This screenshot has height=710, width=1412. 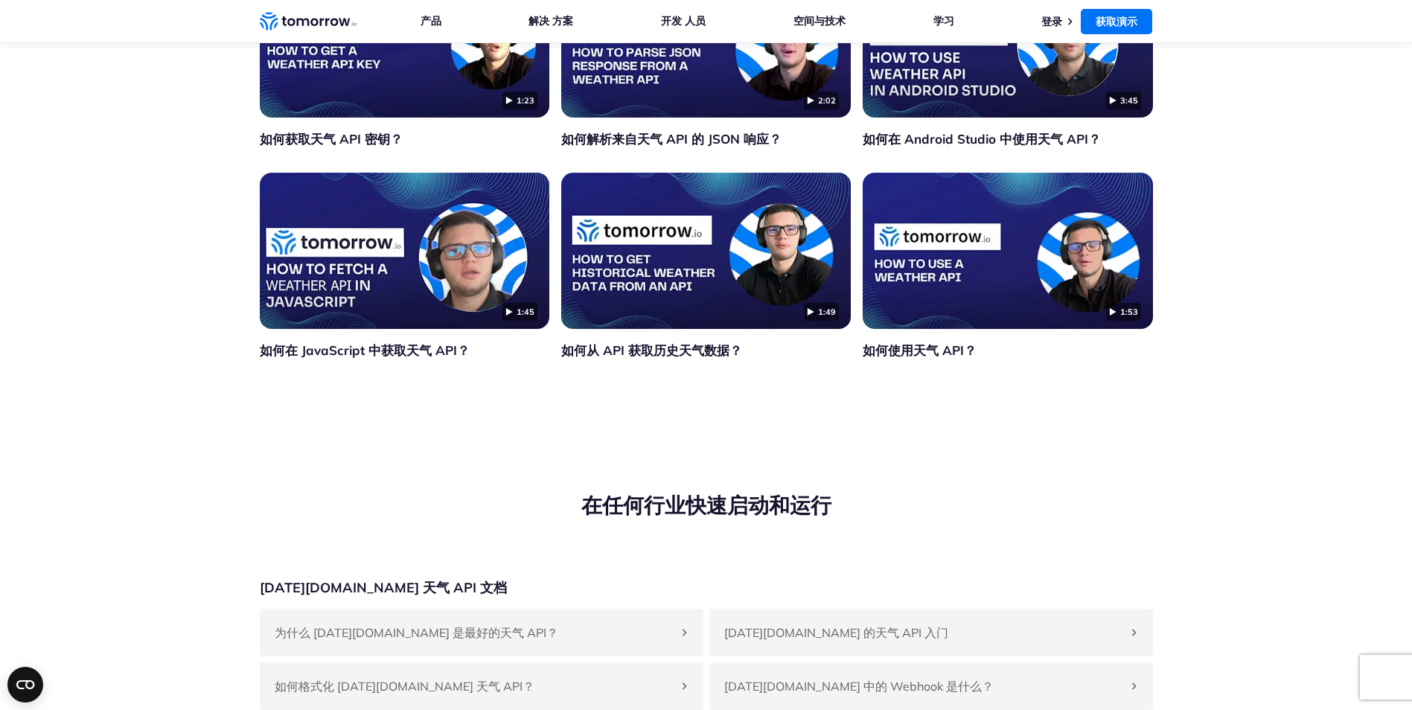 What do you see at coordinates (820, 21) in the screenshot?
I see `a: 空间与技术` at bounding box center [820, 21].